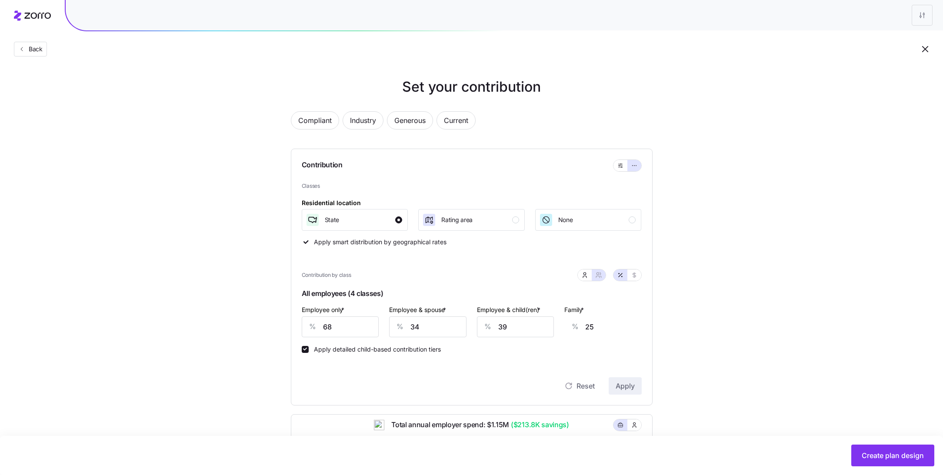 Image resolution: width=943 pixels, height=475 pixels. I want to click on h1: Set your contribution, so click(471, 87).